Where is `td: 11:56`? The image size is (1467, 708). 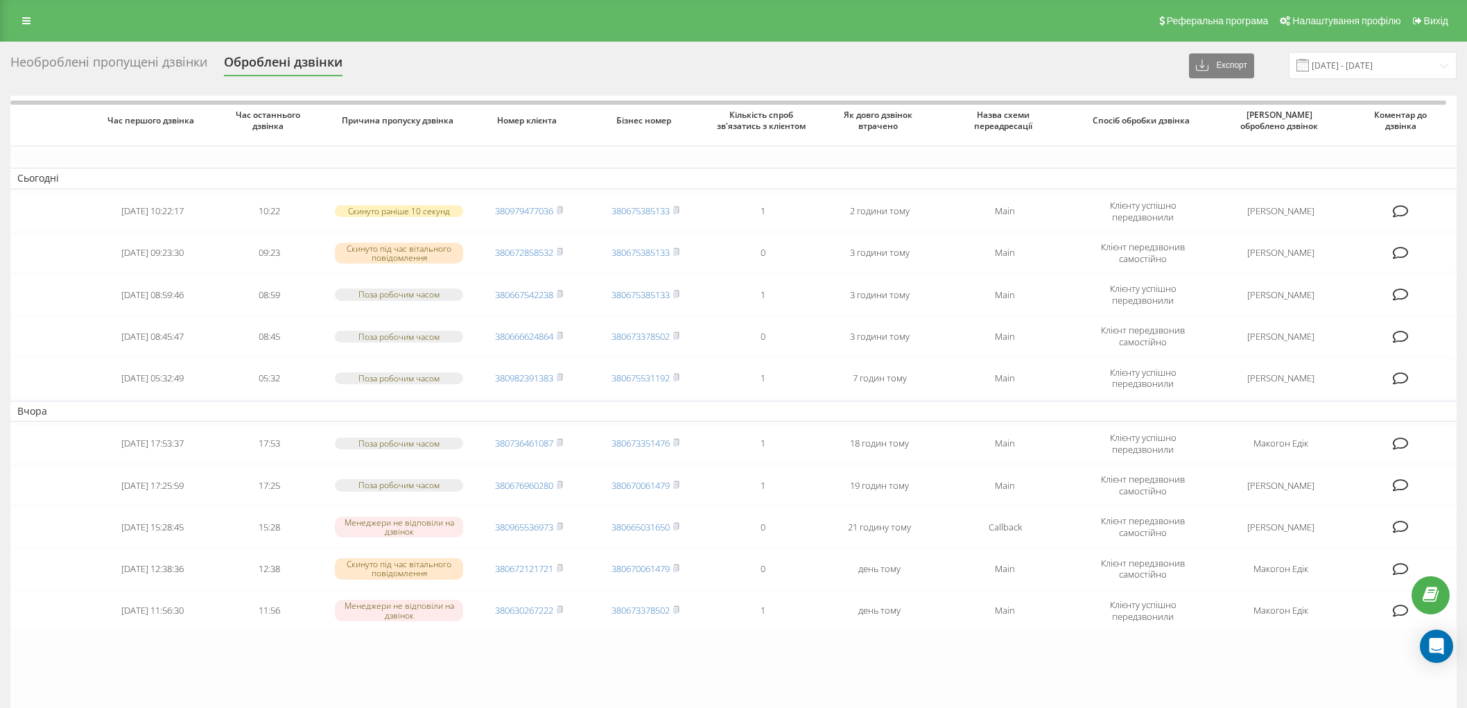
td: 11:56 is located at coordinates (269, 610).